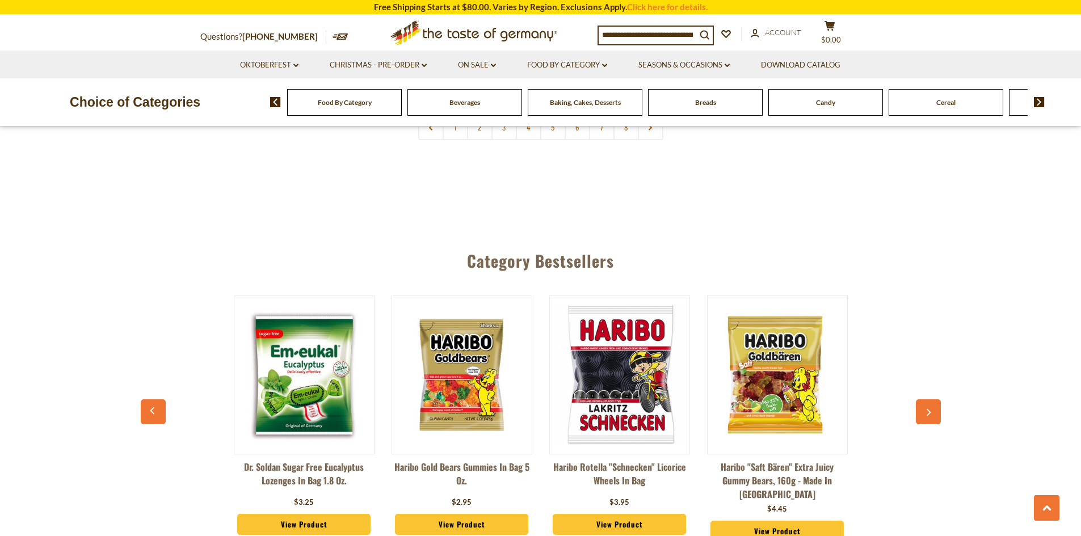 This screenshot has height=536, width=1081. Describe the element at coordinates (263, 37) in the screenshot. I see `p: Questions?` at that location.